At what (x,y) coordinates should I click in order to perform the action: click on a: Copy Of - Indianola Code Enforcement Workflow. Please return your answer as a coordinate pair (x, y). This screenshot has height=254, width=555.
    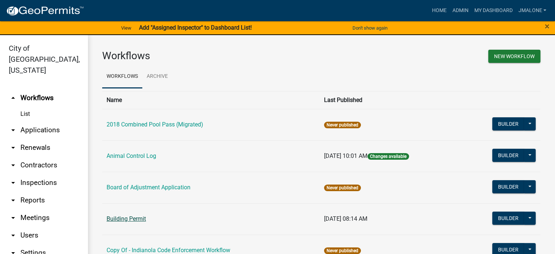
    Looking at the image, I should click on (168, 250).